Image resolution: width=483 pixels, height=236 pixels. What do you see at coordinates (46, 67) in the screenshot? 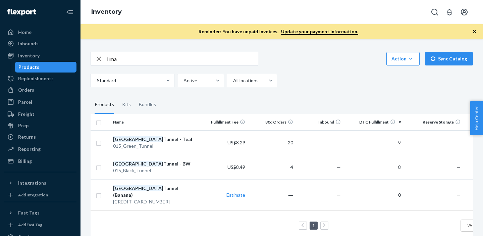
I see `a: Products` at bounding box center [46, 67].